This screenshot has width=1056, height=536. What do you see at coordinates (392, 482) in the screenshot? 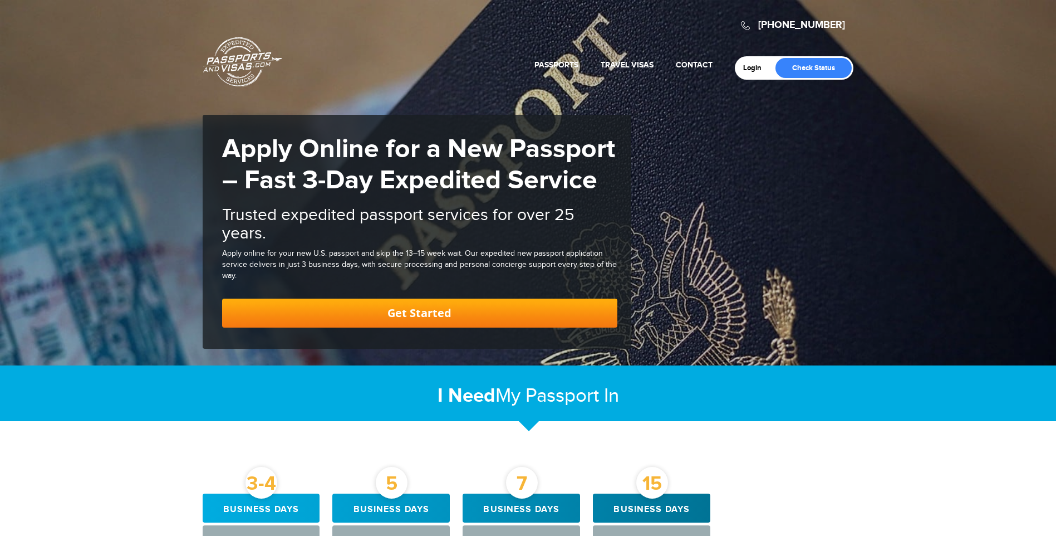
I see `div: 5` at bounding box center [392, 482].